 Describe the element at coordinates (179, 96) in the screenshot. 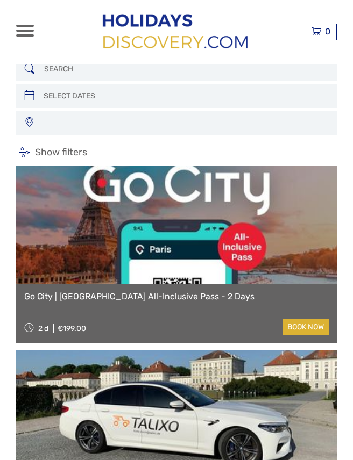

I see `input: SELECT DATES` at that location.